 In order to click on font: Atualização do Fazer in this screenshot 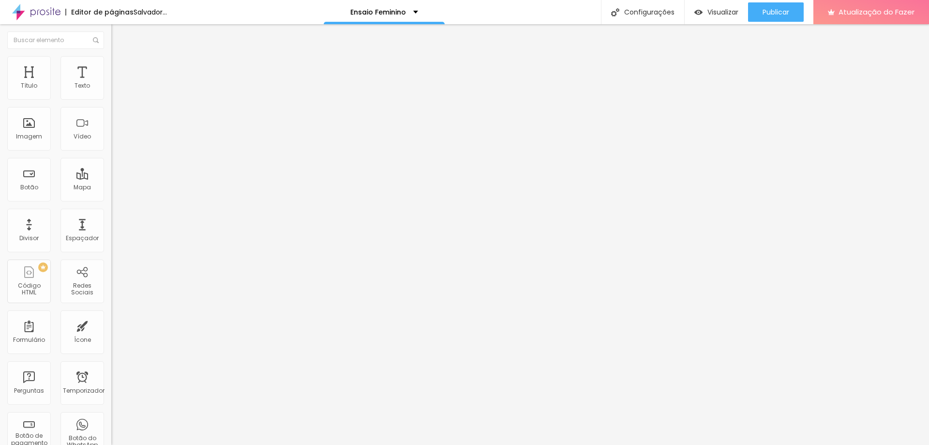, I will do `click(876, 12)`.